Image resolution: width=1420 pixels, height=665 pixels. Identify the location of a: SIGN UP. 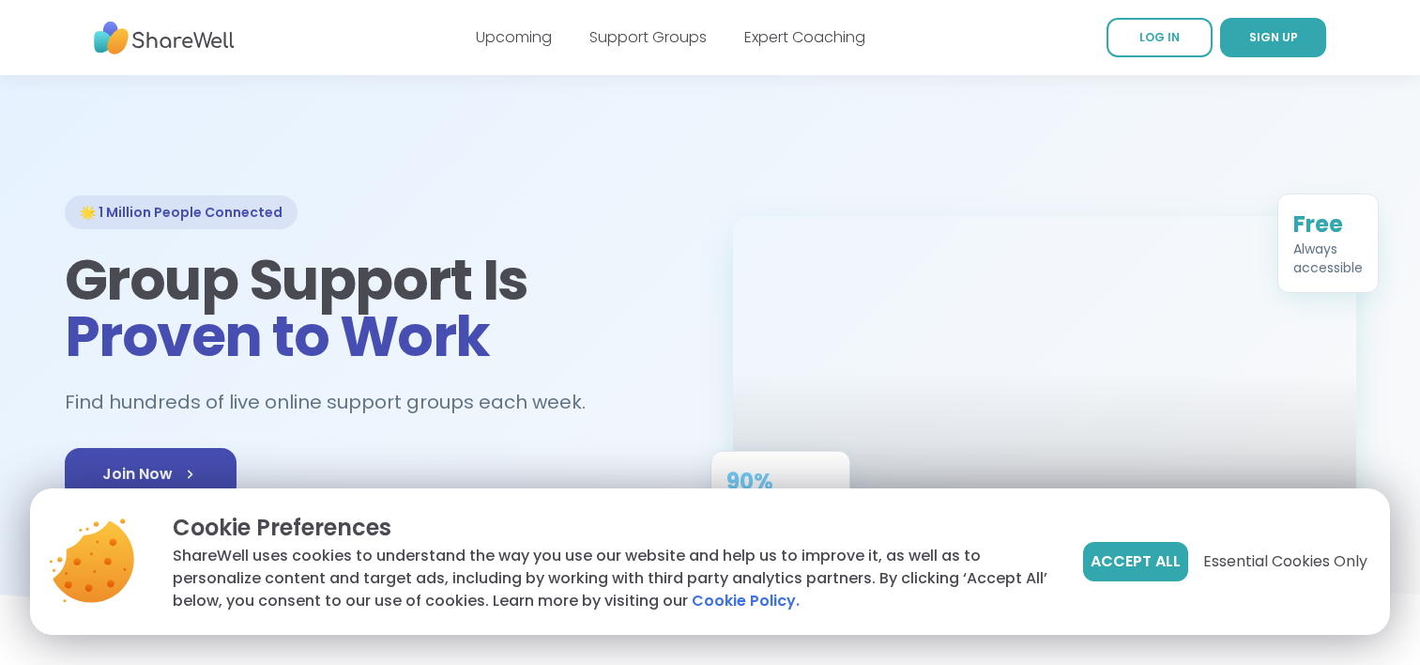
(1273, 38).